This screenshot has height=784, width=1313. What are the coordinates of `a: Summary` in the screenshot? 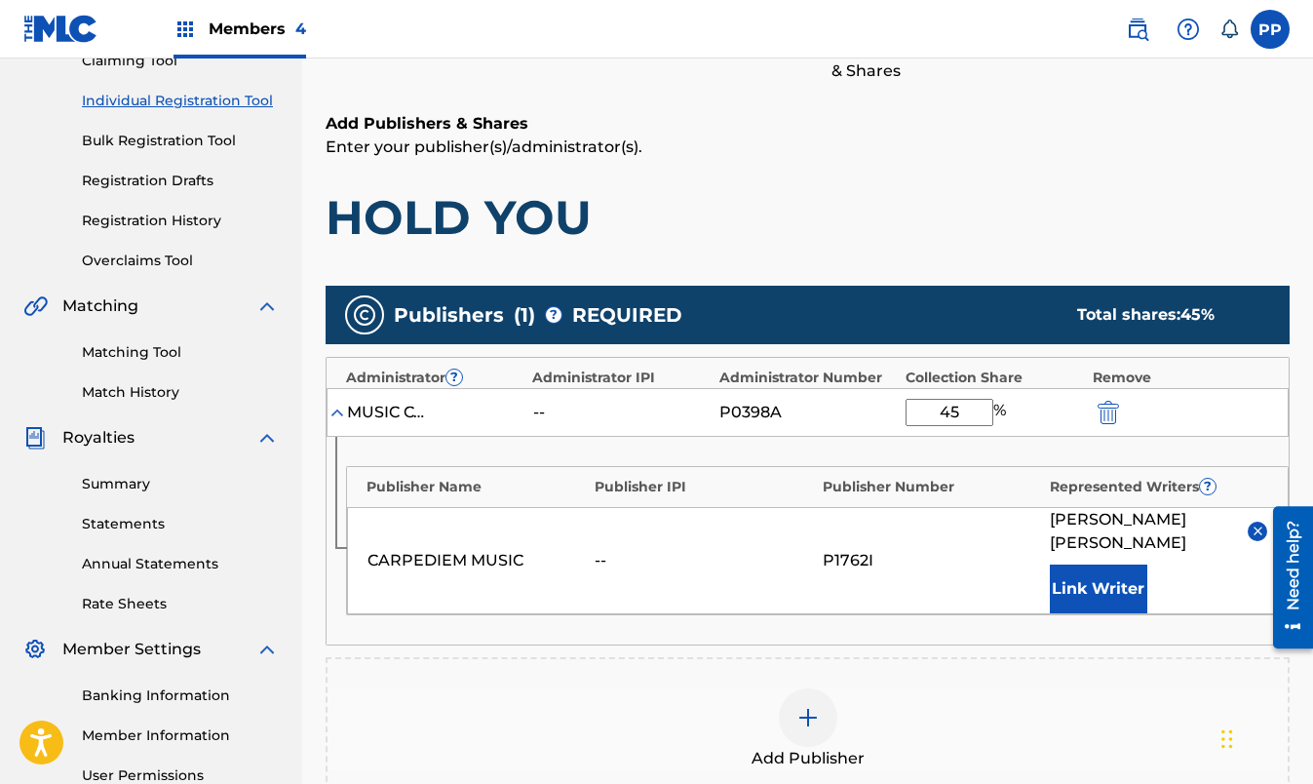 It's located at (180, 484).